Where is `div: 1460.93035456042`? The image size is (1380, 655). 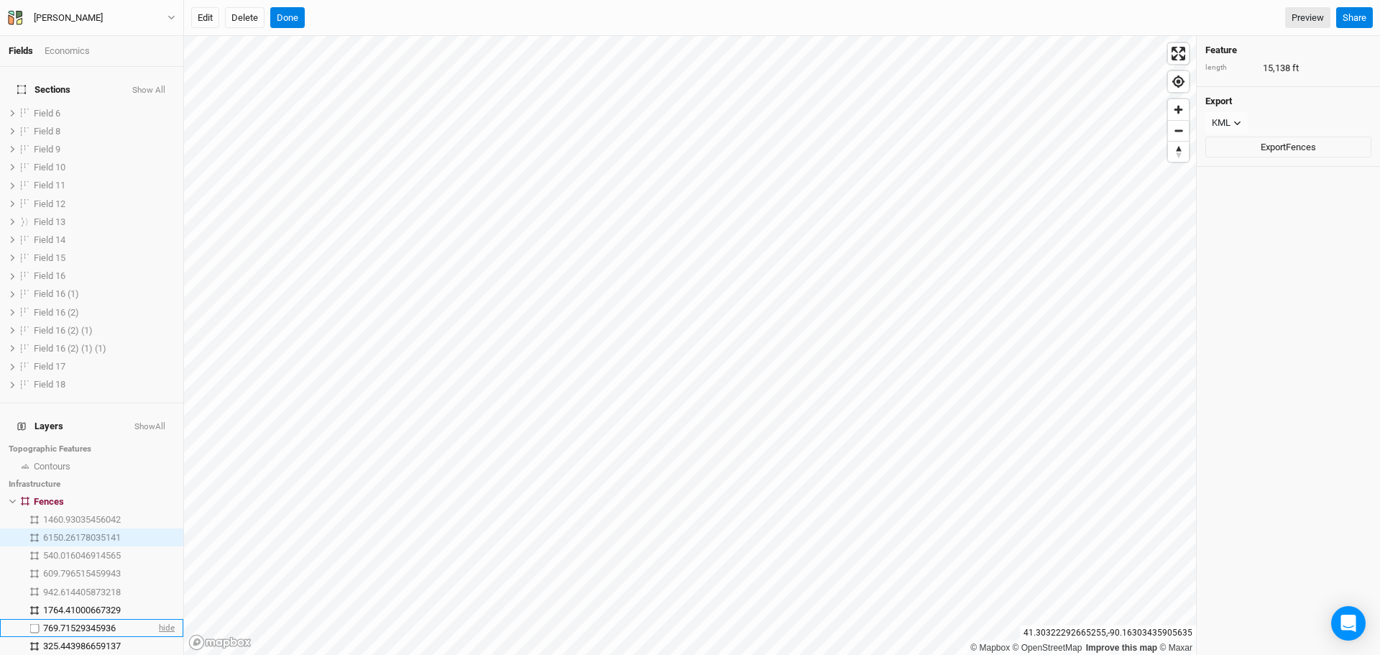 div: 1460.93035456042 is located at coordinates (109, 520).